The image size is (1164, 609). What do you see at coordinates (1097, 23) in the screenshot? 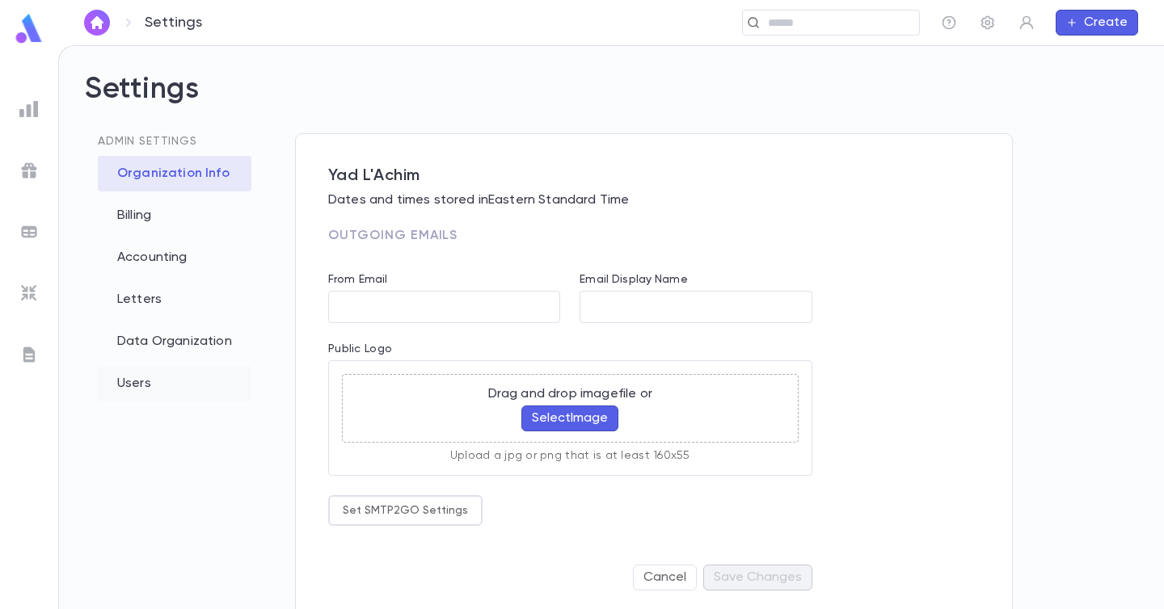
I see `button: Create` at bounding box center [1097, 23].